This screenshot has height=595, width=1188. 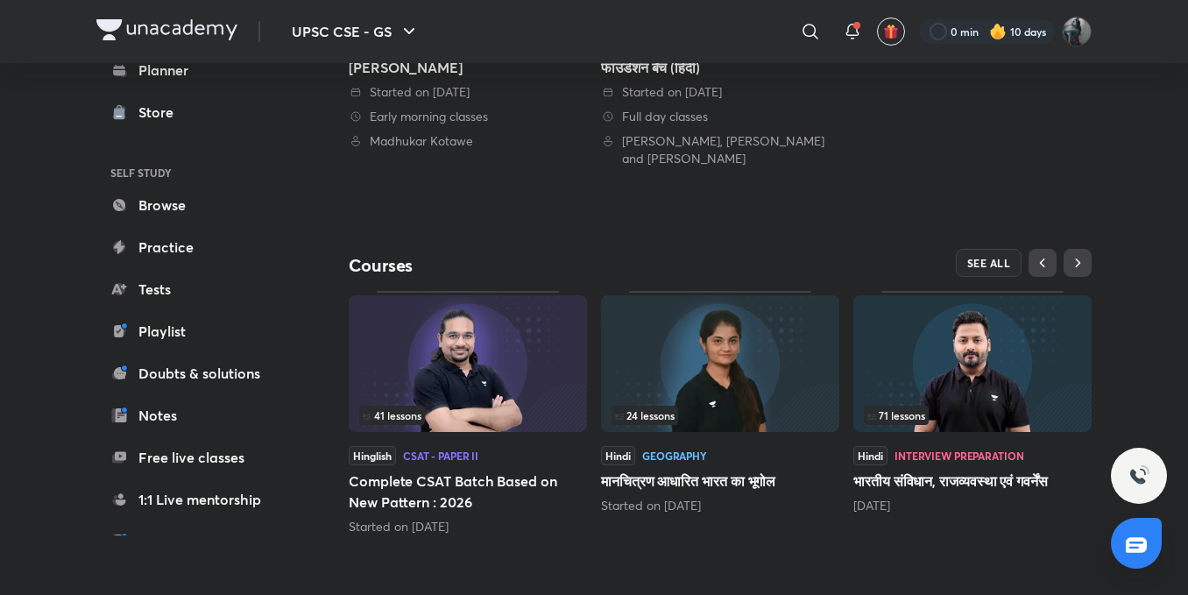 I want to click on a: Unacademy books, so click(x=198, y=541).